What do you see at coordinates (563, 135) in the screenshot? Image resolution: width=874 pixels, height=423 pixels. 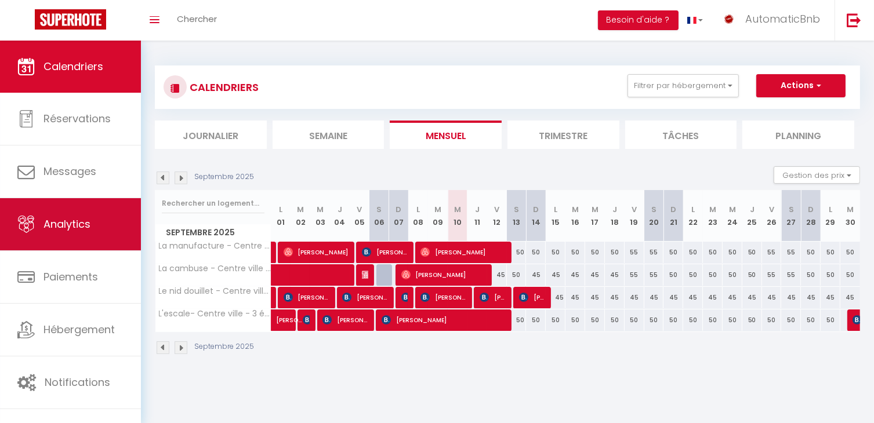 I see `li: Trimestre` at bounding box center [563, 135].